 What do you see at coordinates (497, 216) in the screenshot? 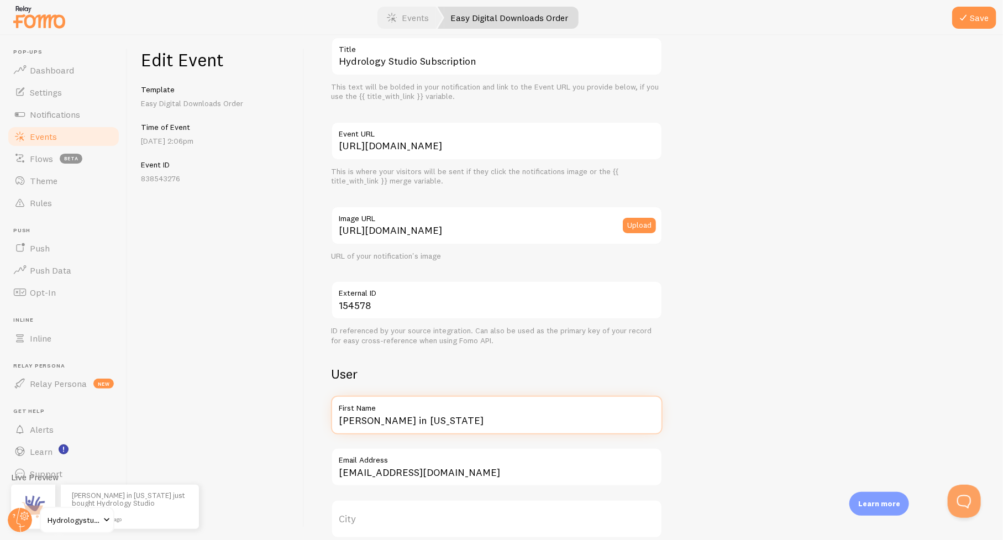
I see `label: Image URL` at bounding box center [497, 216].